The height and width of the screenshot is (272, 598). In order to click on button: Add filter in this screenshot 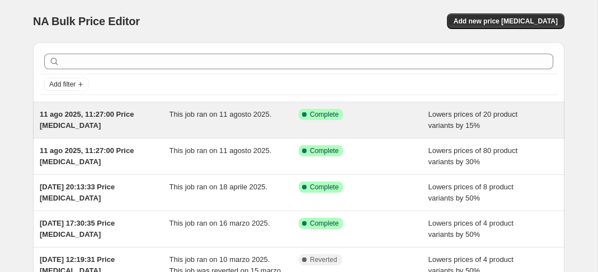, I will do `click(67, 84)`.